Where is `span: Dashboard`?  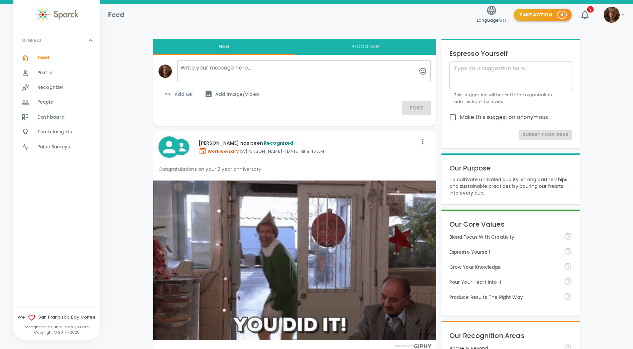
span: Dashboard is located at coordinates (51, 117).